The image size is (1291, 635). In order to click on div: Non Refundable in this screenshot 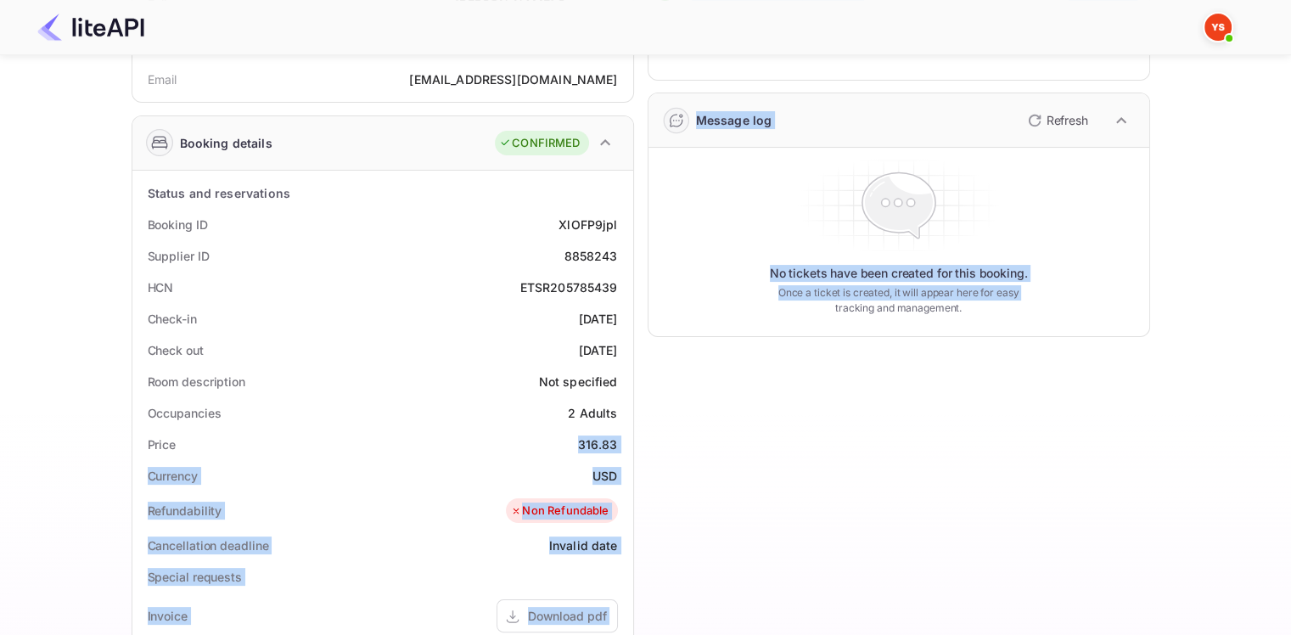, I will do `click(559, 511)`.